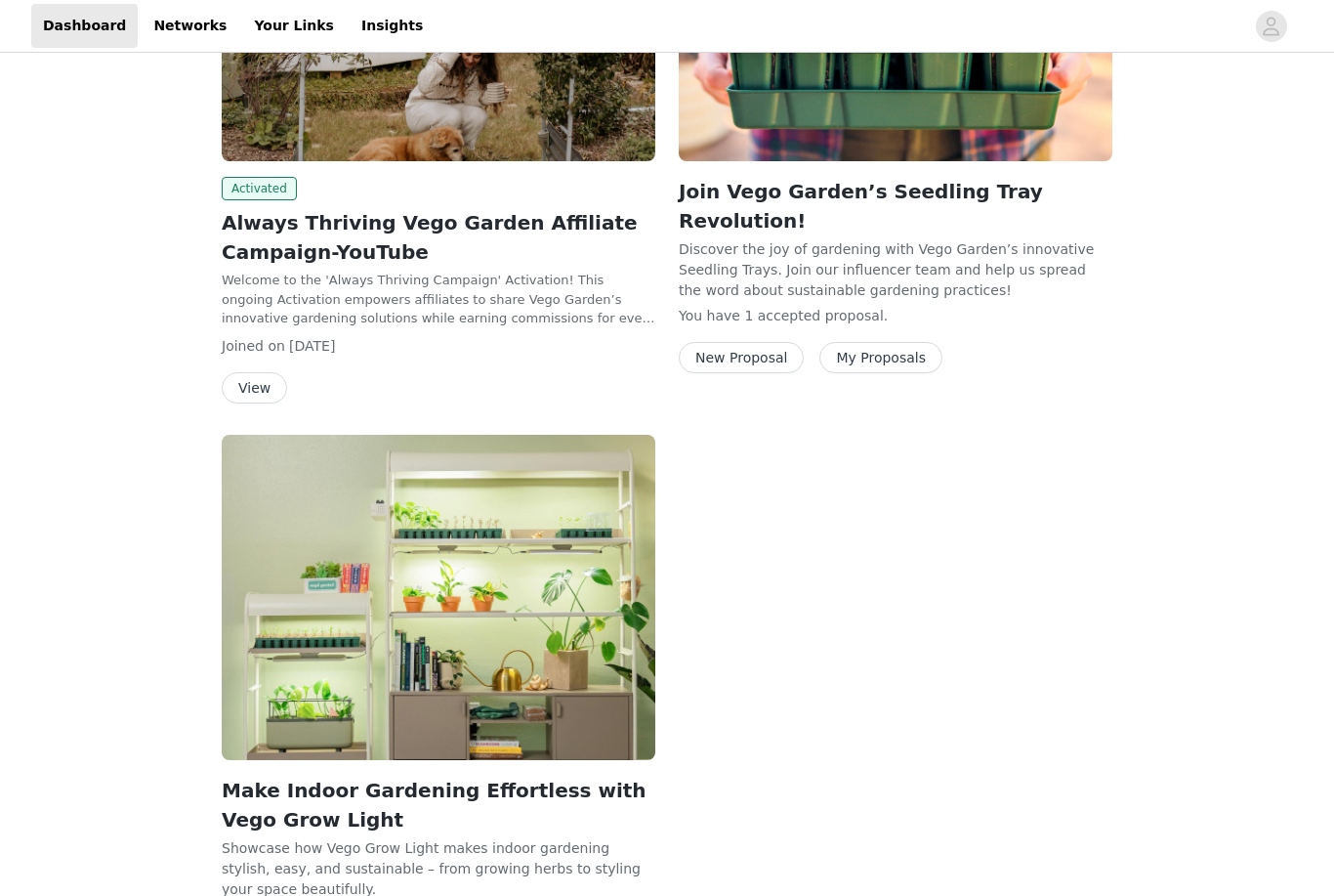 The width and height of the screenshot is (1334, 896). I want to click on img: Vego Garden, so click(438, 598).